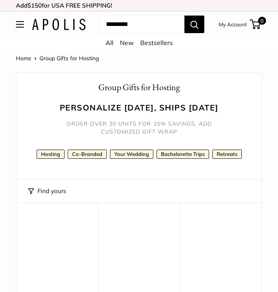 Image resolution: width=278 pixels, height=292 pixels. Describe the element at coordinates (139, 255) in the screenshot. I see `a: description_Our first ever Blush CollectionPetite Market Bag in Blush` at that location.